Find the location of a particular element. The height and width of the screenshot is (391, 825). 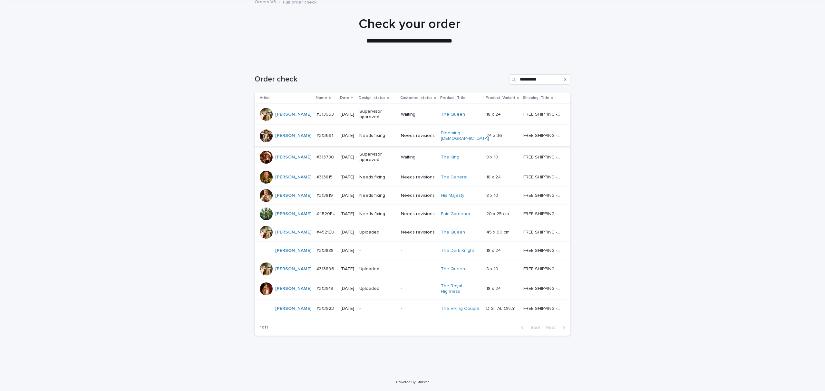

p: 1 of 1 is located at coordinates (264, 328).